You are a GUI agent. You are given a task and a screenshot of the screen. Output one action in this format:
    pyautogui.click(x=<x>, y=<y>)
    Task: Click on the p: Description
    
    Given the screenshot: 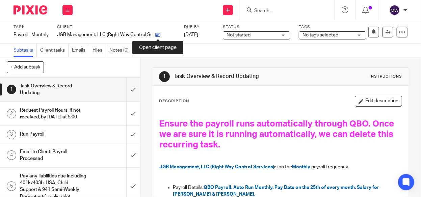 What is the action you would take?
    pyautogui.click(x=174, y=101)
    